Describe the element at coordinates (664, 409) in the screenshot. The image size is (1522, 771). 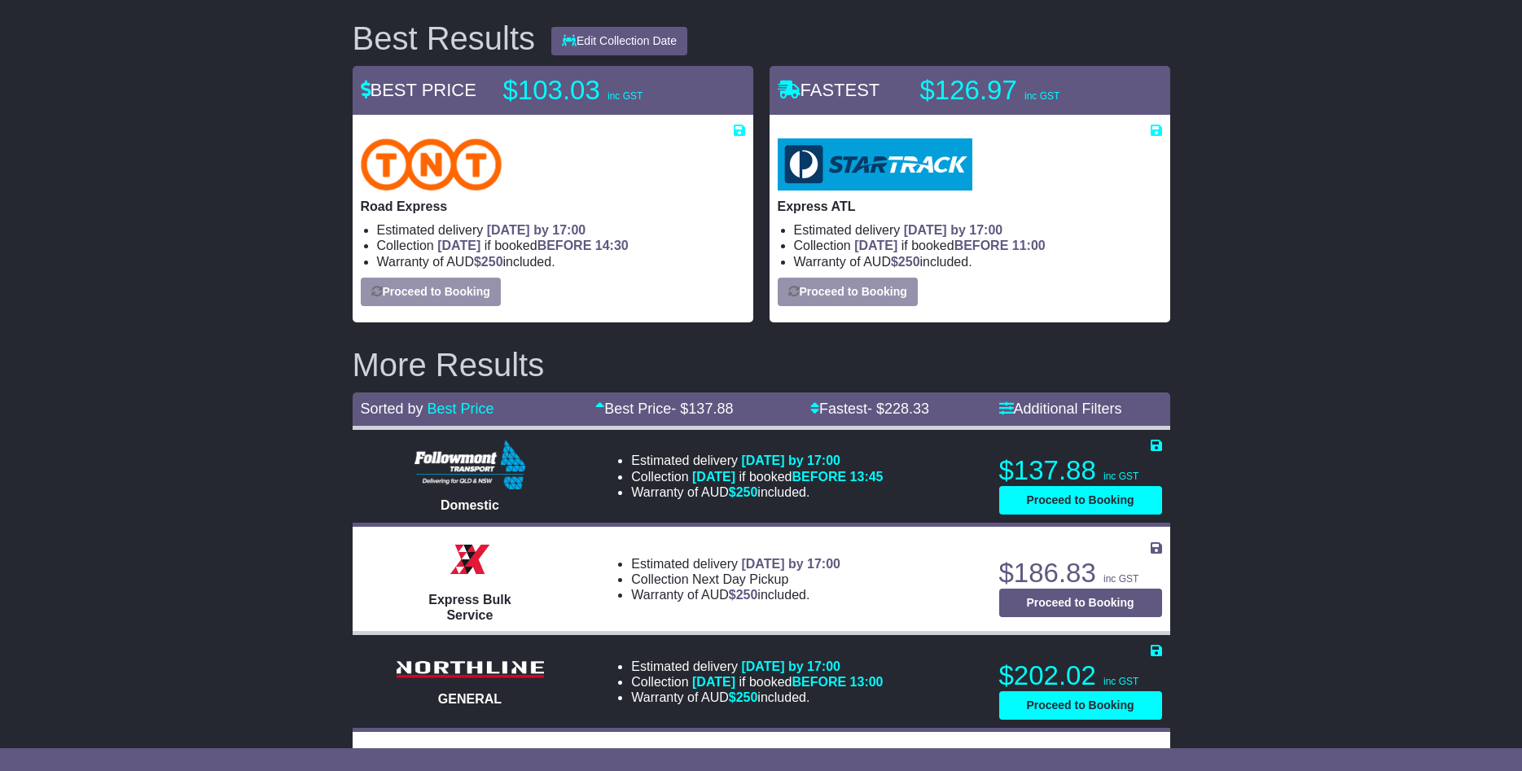
I see `a: Best Price- $137.88` at that location.